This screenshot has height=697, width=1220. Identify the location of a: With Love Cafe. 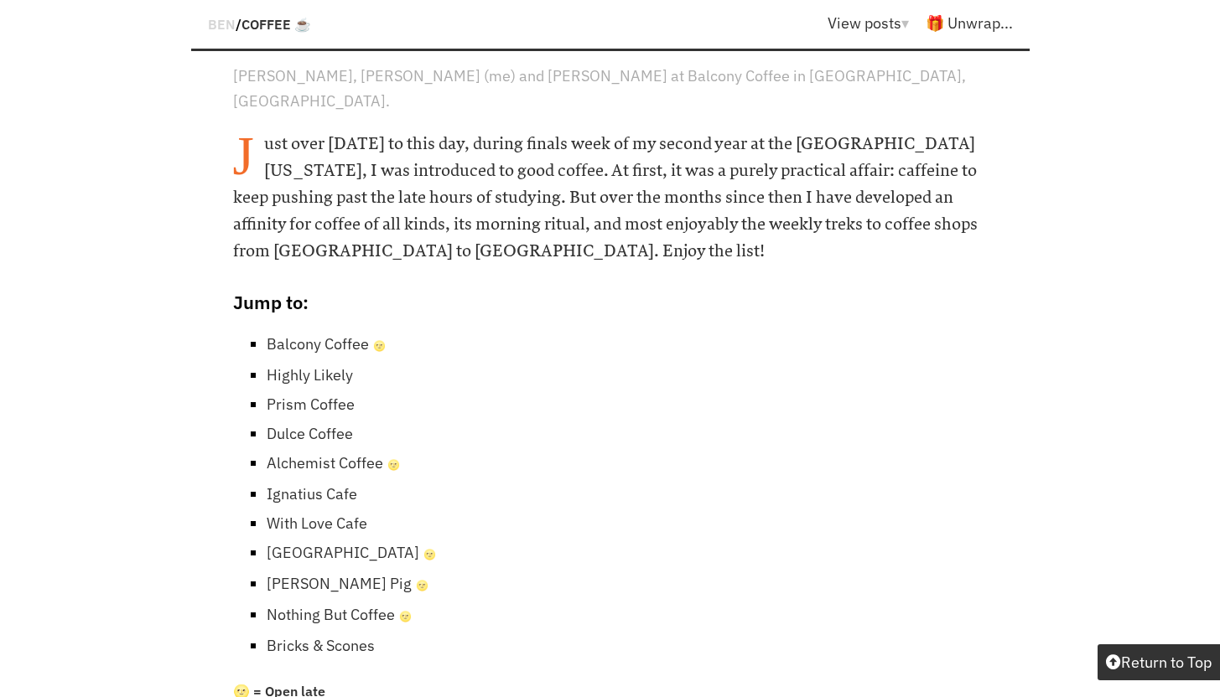
(317, 523).